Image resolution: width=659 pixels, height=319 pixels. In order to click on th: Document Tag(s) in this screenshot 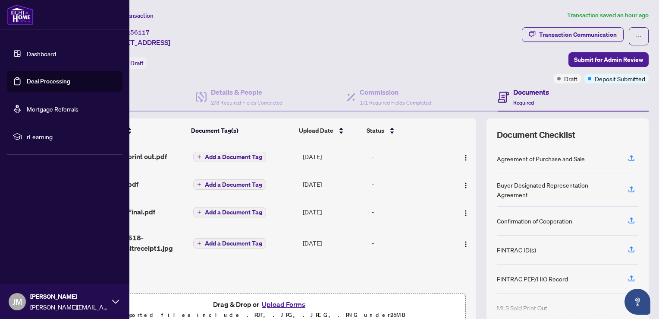, I will do `click(242, 130)`.